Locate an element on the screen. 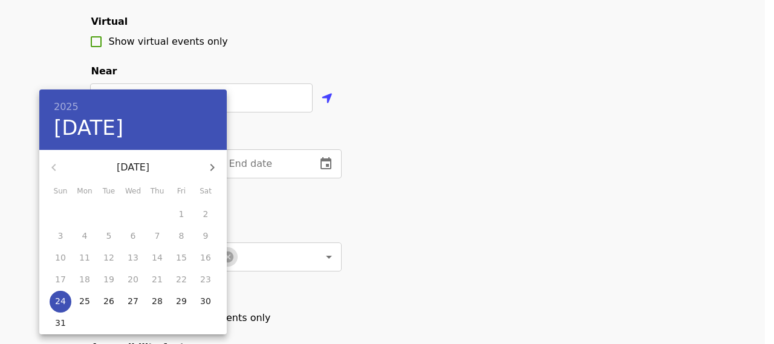  span: Thu is located at coordinates (157, 192).